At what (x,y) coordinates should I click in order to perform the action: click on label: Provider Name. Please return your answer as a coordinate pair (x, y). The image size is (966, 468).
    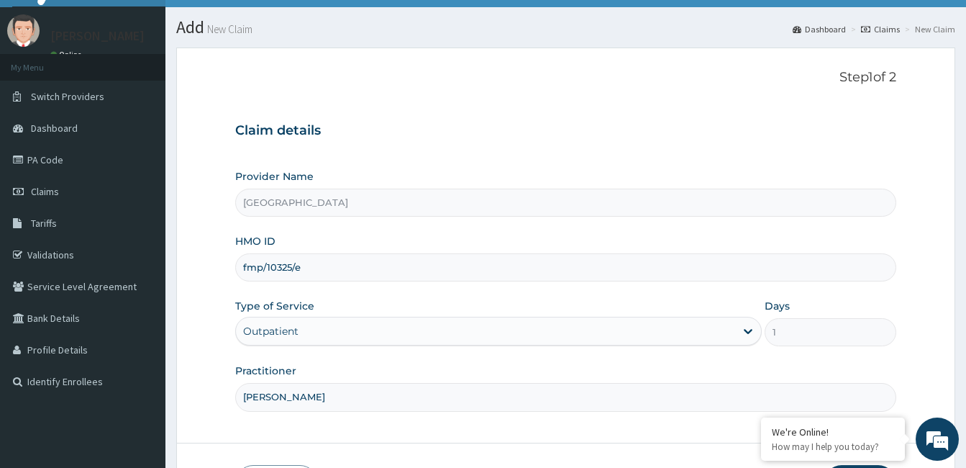
    Looking at the image, I should click on (274, 176).